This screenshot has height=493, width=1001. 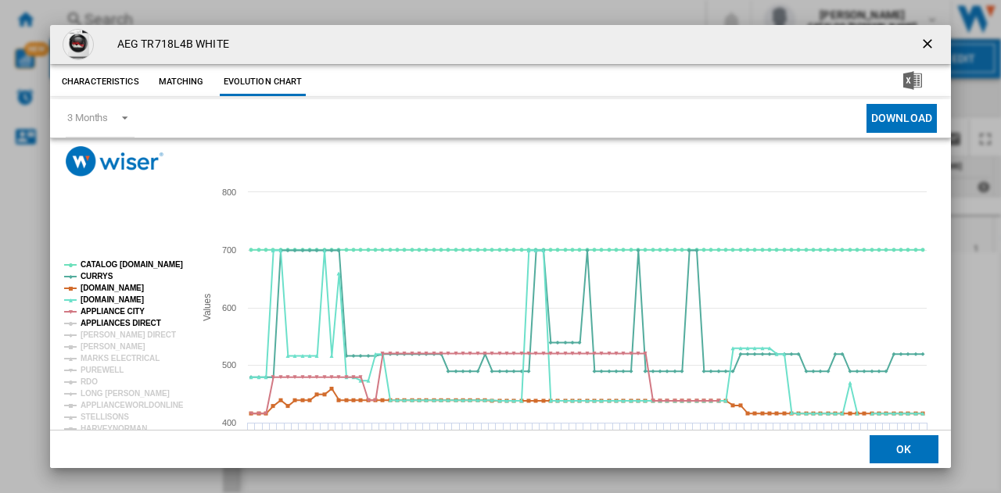 I want to click on tspan: 700, so click(x=229, y=250).